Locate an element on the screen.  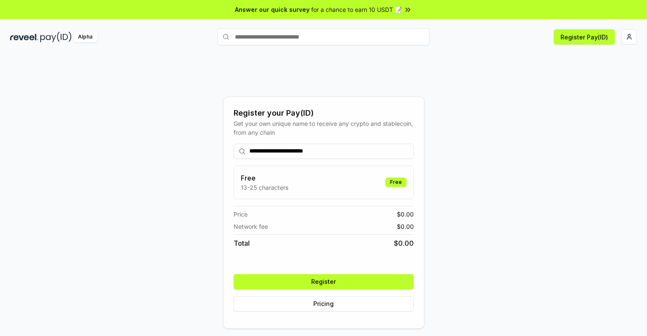
button: Pricing is located at coordinates (323, 304).